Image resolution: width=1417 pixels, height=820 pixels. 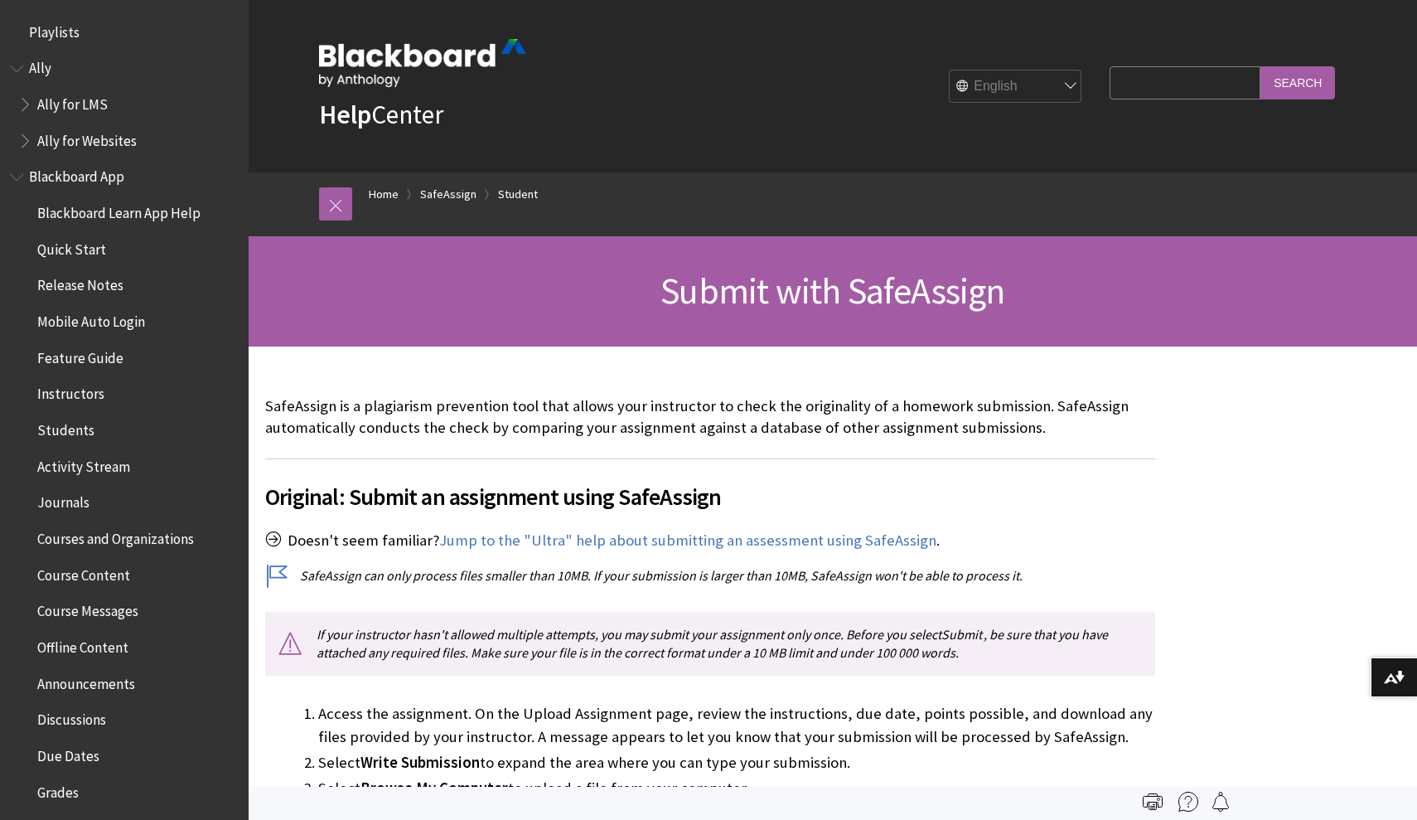 I want to click on span: Course Messages, so click(x=88, y=608).